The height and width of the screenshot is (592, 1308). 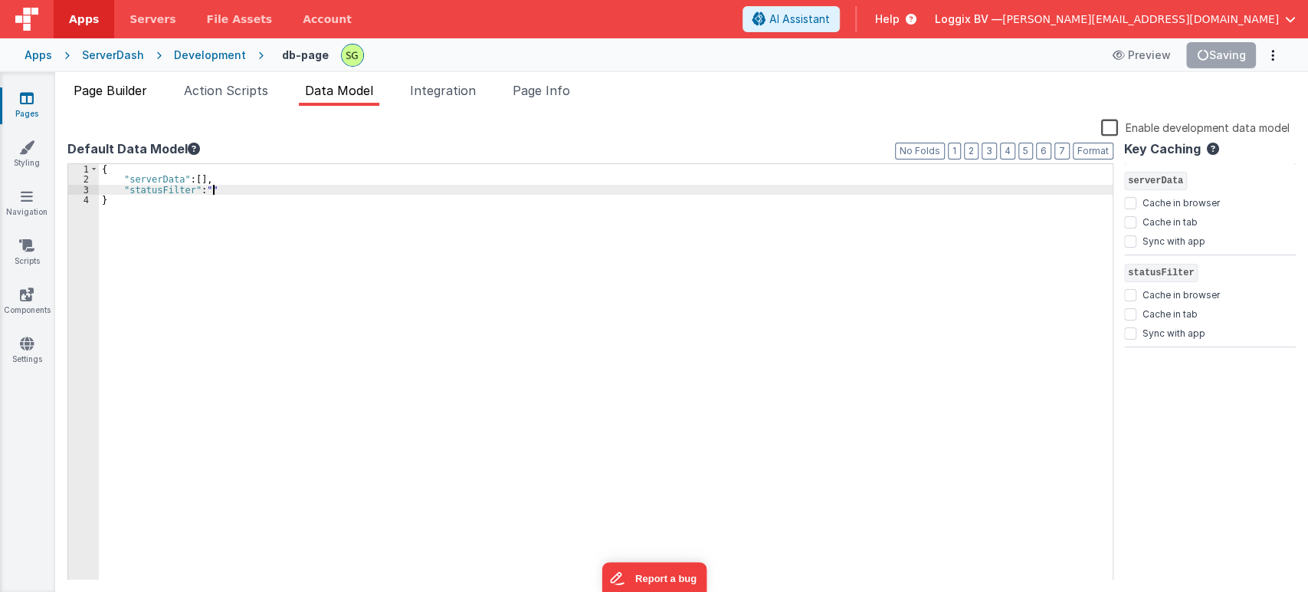 I want to click on span: AI Assistant, so click(x=799, y=19).